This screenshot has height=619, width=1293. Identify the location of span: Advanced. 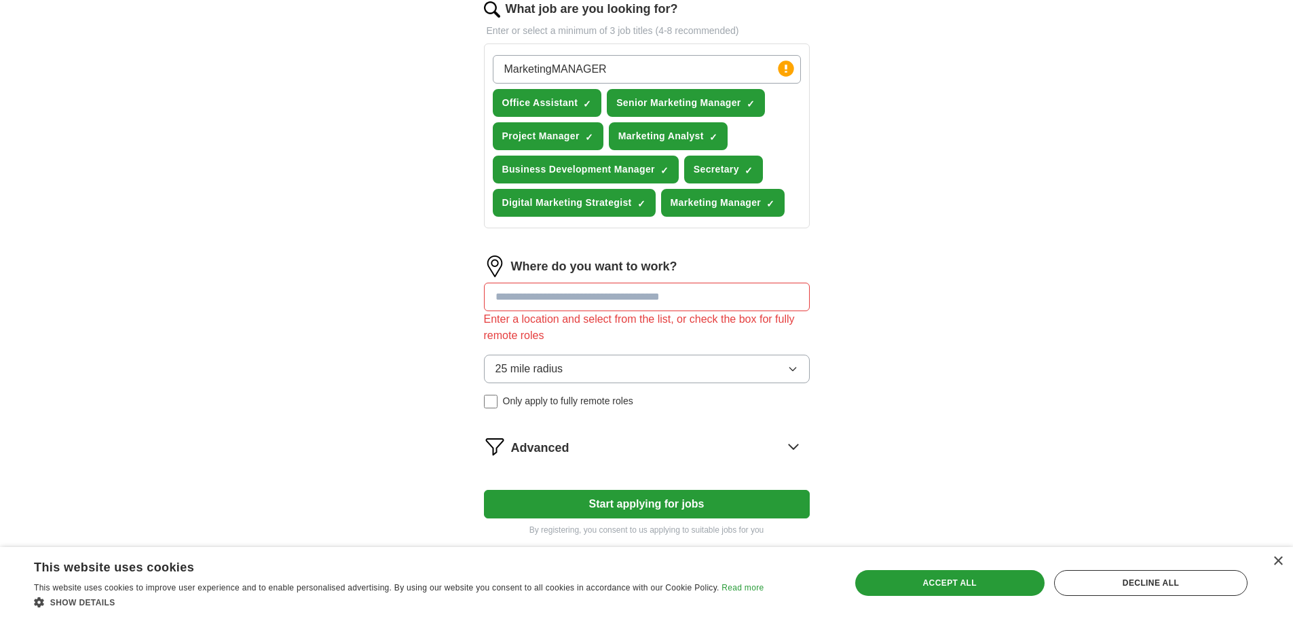
(540, 447).